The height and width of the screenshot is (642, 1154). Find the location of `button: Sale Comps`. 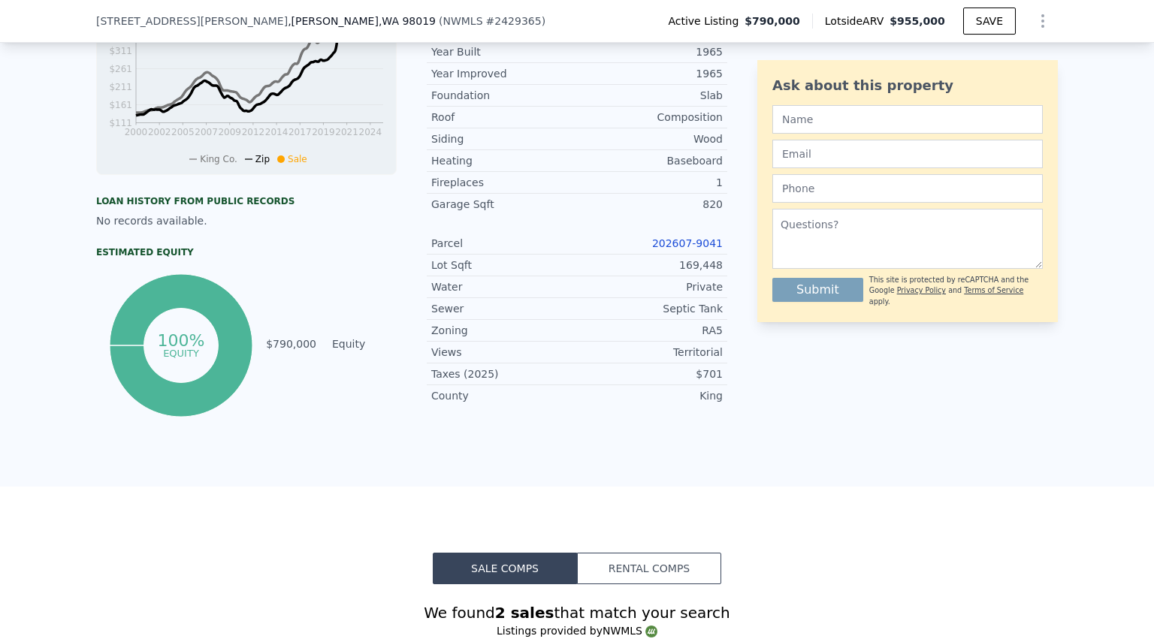

button: Sale Comps is located at coordinates (505, 569).